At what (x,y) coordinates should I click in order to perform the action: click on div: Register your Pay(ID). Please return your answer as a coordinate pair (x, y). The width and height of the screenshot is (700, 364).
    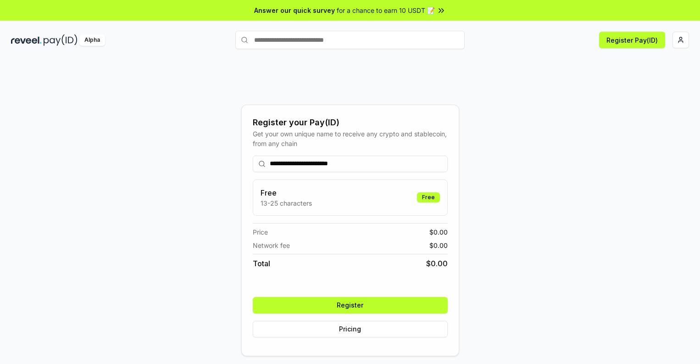
    Looking at the image, I should click on (350, 122).